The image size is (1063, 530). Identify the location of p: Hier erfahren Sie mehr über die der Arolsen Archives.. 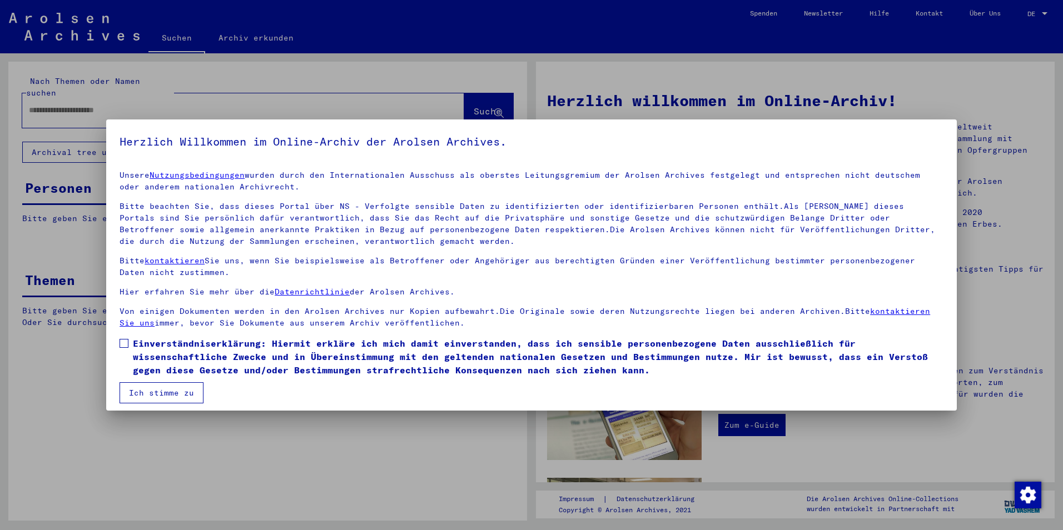
(532, 292).